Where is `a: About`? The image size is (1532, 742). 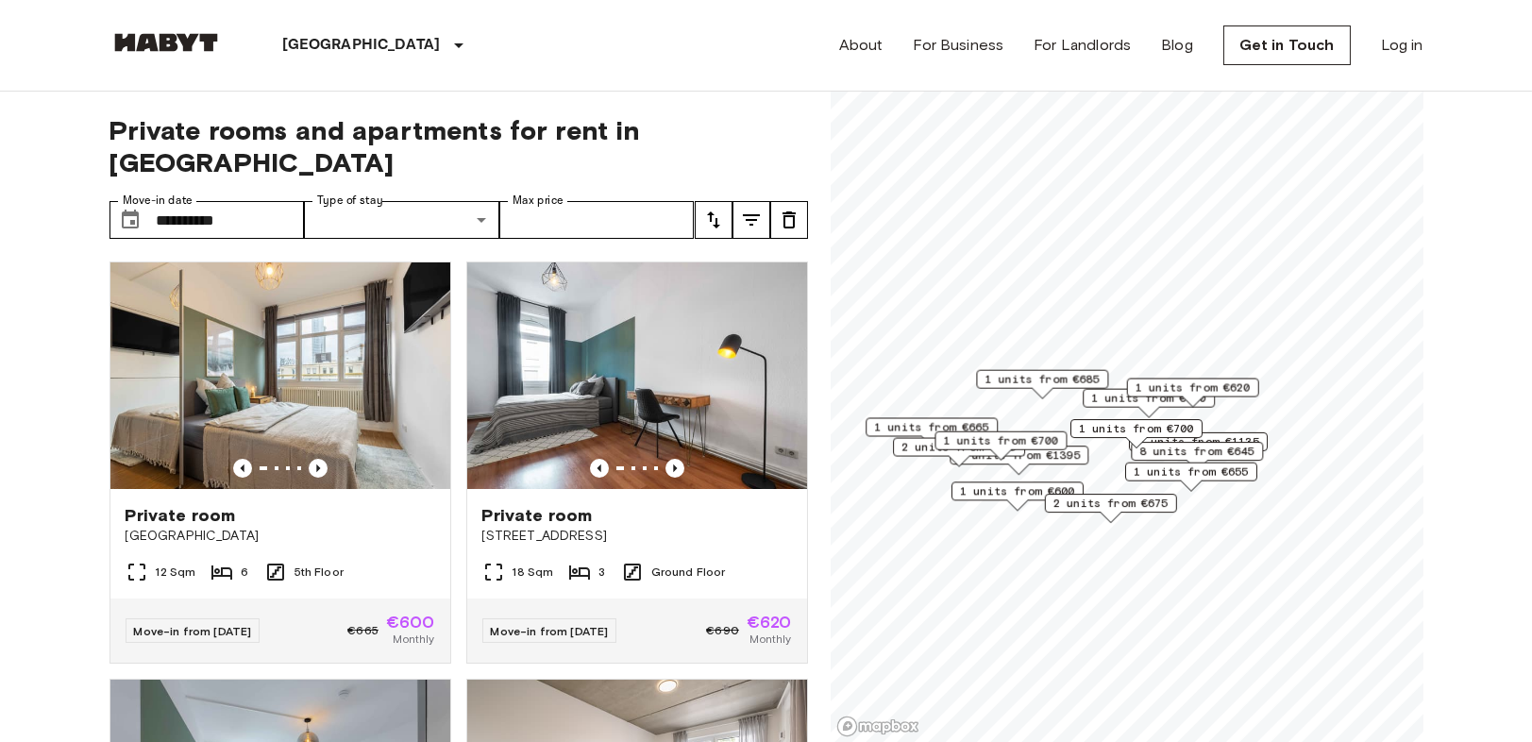
a: About is located at coordinates (861, 45).